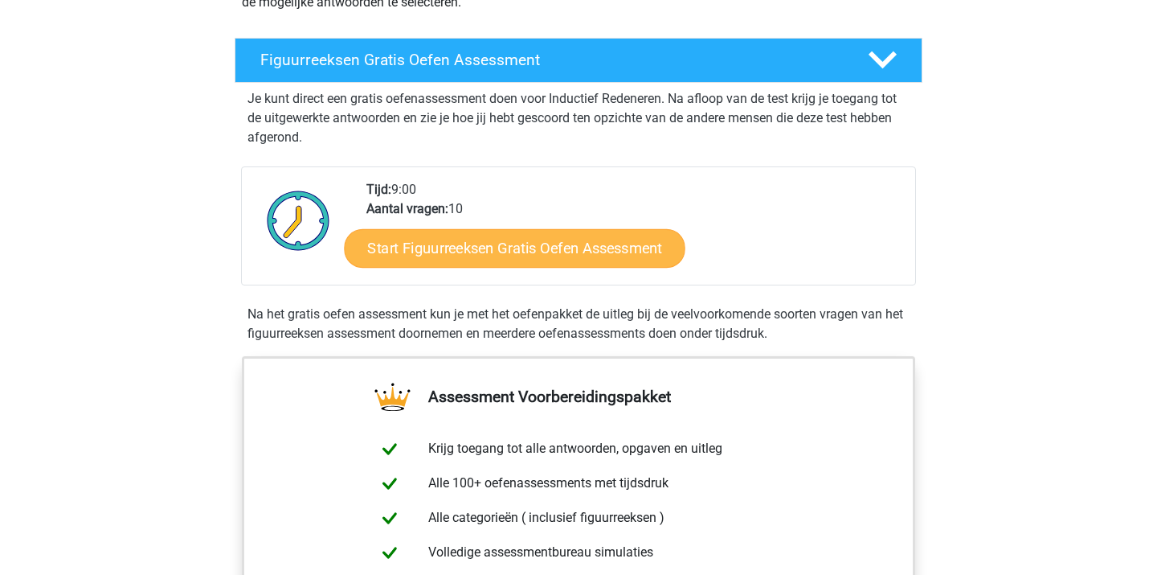 This screenshot has height=575, width=1157. Describe the element at coordinates (407, 208) in the screenshot. I see `b: Aantal vragen:` at that location.